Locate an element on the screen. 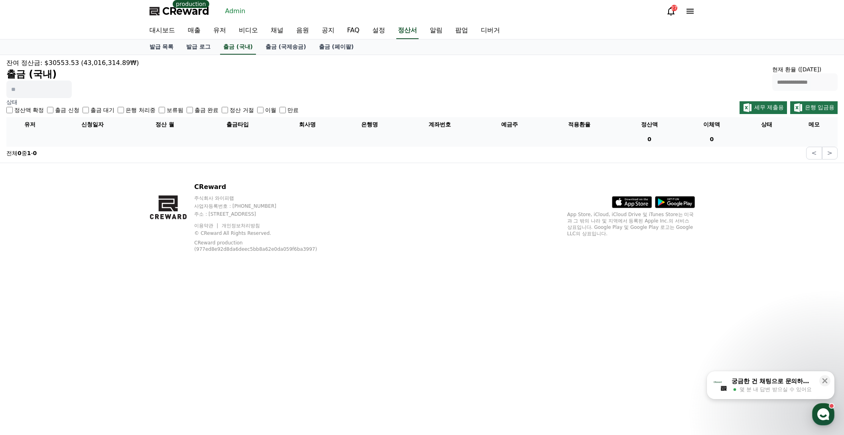 The width and height of the screenshot is (844, 435). a: 정산서 is located at coordinates (407, 31).